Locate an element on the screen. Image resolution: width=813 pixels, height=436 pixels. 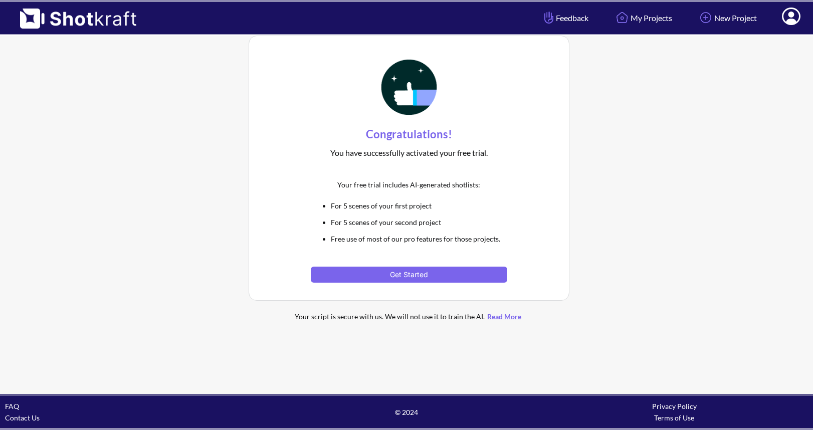
div: Your script is secure with us. We will not use it to train the AI. is located at coordinates (409, 316).